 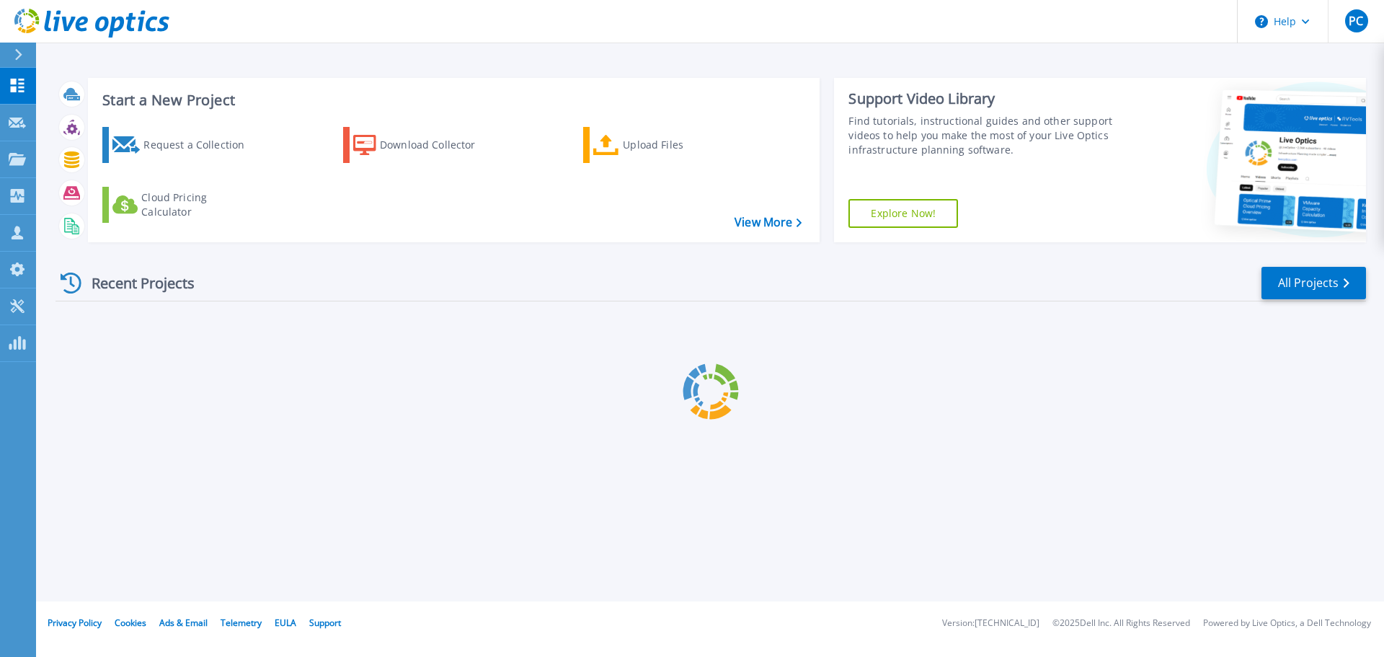 What do you see at coordinates (131, 622) in the screenshot?
I see `a: Cookies` at bounding box center [131, 622].